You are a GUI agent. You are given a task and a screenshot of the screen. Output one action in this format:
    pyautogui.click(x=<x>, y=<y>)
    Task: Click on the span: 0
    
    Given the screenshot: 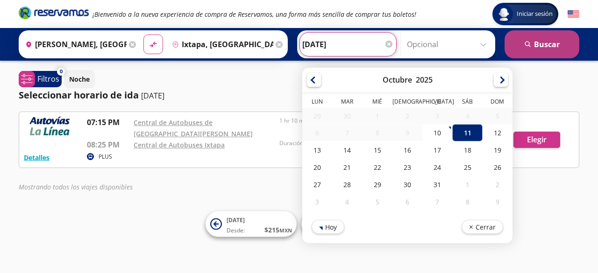 What is the action you would take?
    pyautogui.click(x=61, y=72)
    